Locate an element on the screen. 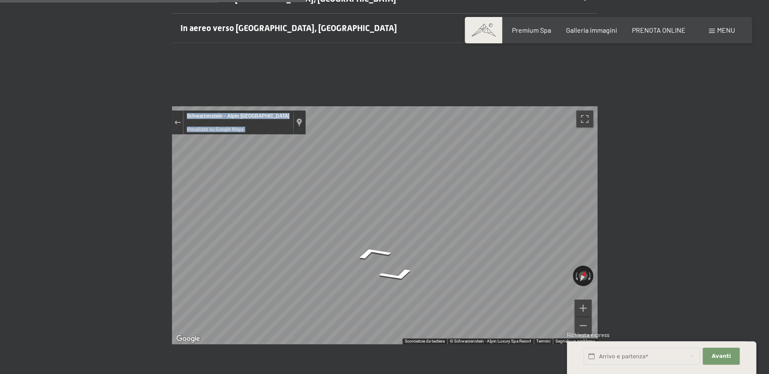 The width and height of the screenshot is (769, 374). span: Avanti is located at coordinates (721, 357).